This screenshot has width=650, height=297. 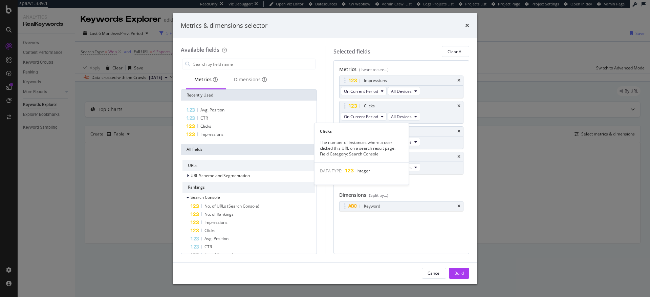 I want to click on div: URLs, so click(x=249, y=166).